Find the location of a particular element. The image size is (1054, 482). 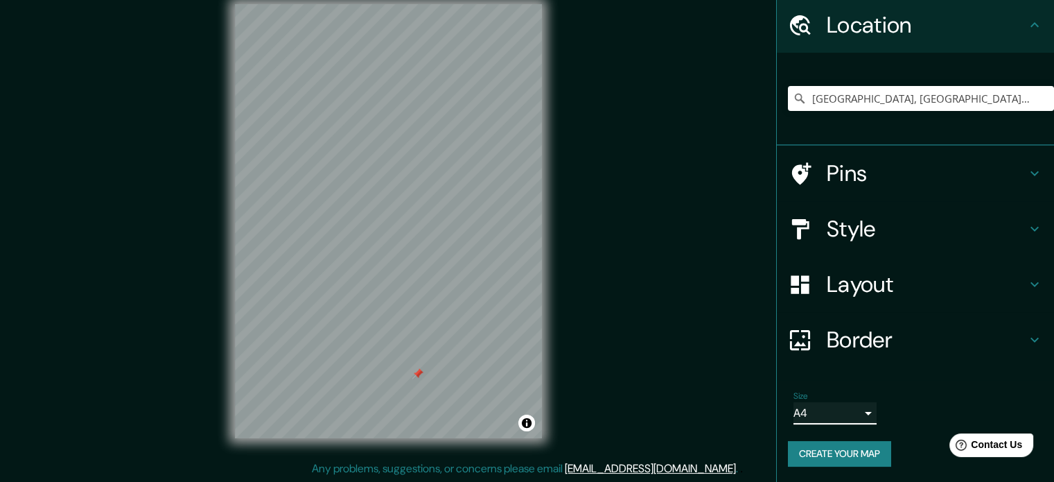

h4: Border is located at coordinates (926, 339).